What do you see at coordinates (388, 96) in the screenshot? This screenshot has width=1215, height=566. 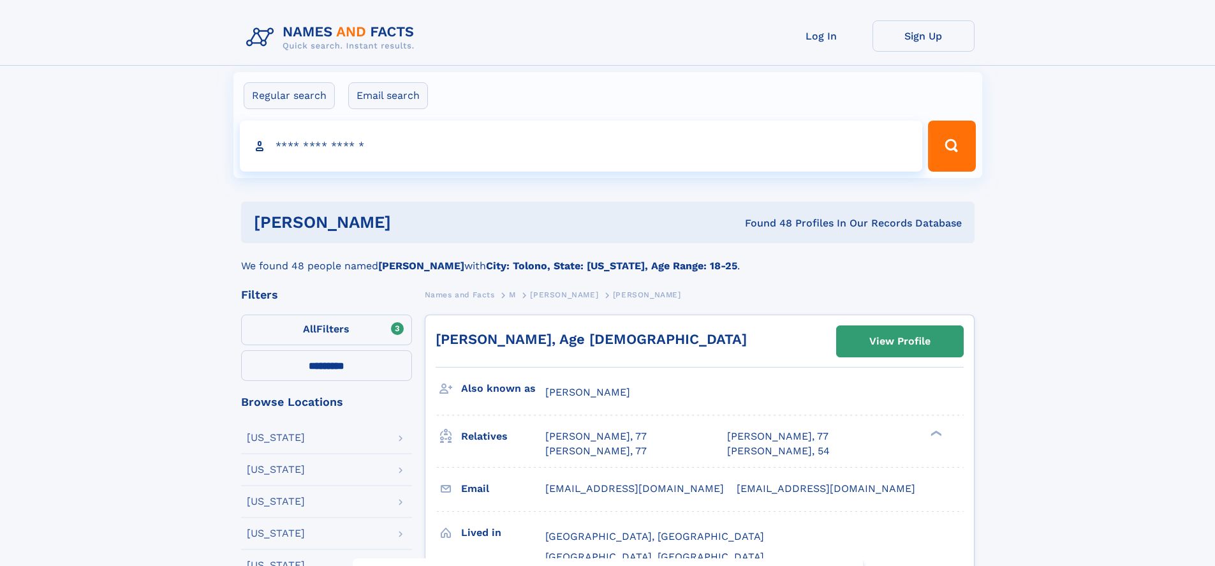 I see `label: Email search` at bounding box center [388, 96].